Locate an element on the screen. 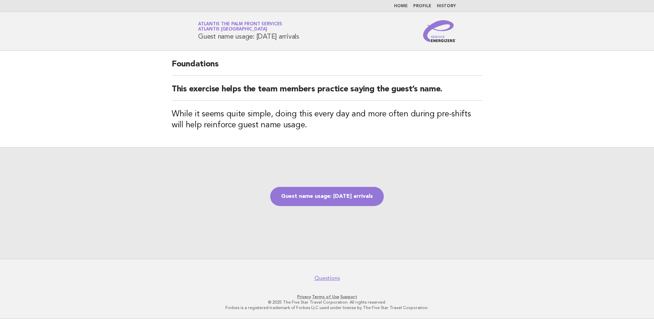 This screenshot has width=654, height=319. a: History is located at coordinates (447, 6).